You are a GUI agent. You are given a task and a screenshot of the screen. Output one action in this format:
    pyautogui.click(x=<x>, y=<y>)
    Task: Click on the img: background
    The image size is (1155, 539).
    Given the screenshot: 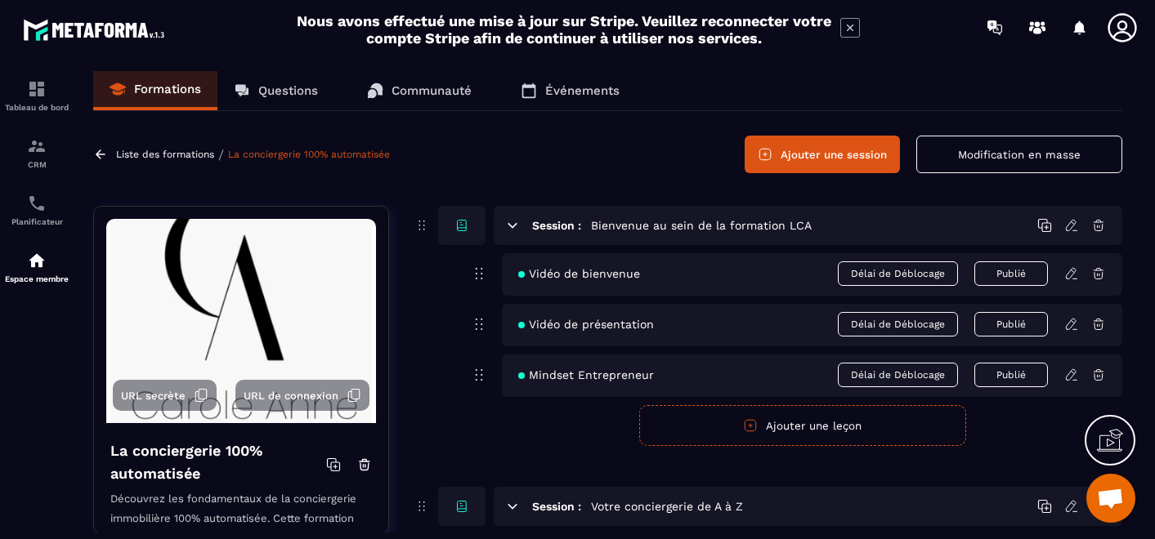 What is the action you would take?
    pyautogui.click(x=241, y=321)
    